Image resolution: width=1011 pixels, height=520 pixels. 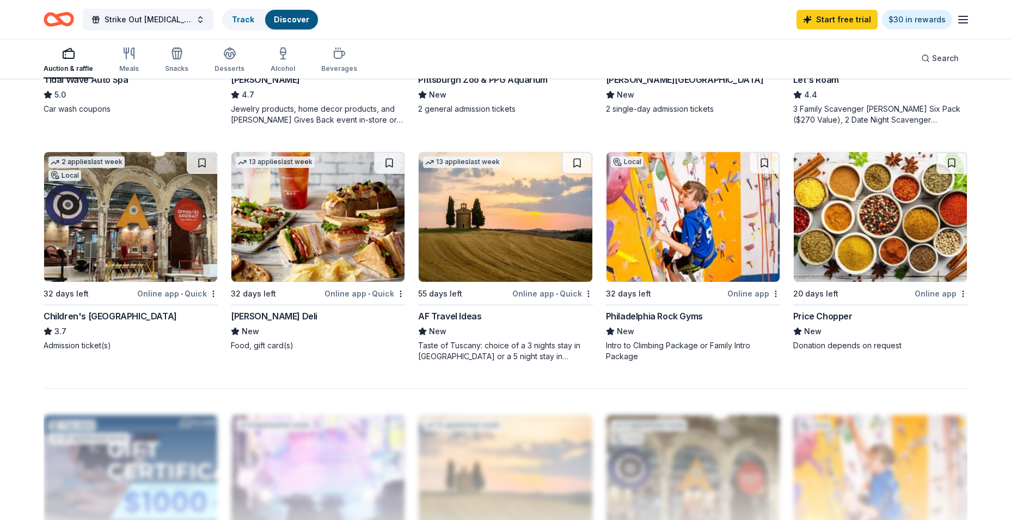 What do you see at coordinates (131, 251) in the screenshot?
I see `a: Image for Children's Museum of Pittsburgh2 applieslast weekLocal32 days leftOnline app•QuickChild...` at bounding box center [131, 251].